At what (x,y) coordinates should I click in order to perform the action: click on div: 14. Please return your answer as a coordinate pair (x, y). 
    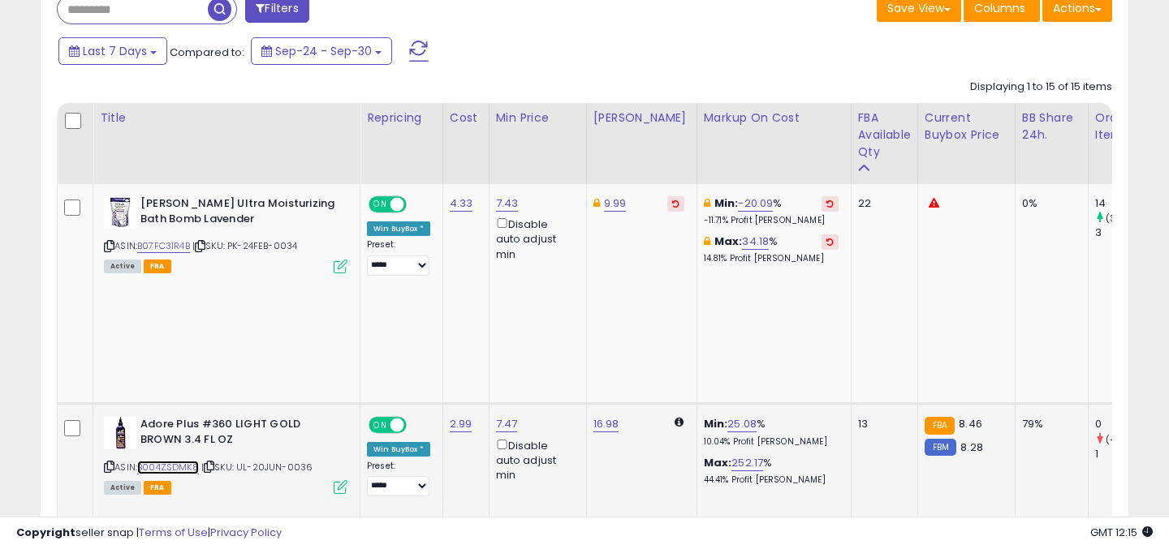
    Looking at the image, I should click on (1127, 204).